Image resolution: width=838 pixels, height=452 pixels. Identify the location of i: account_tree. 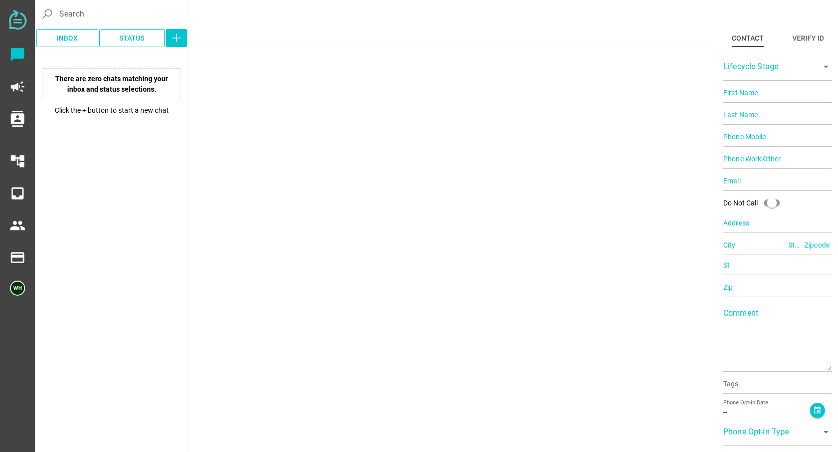
(18, 161).